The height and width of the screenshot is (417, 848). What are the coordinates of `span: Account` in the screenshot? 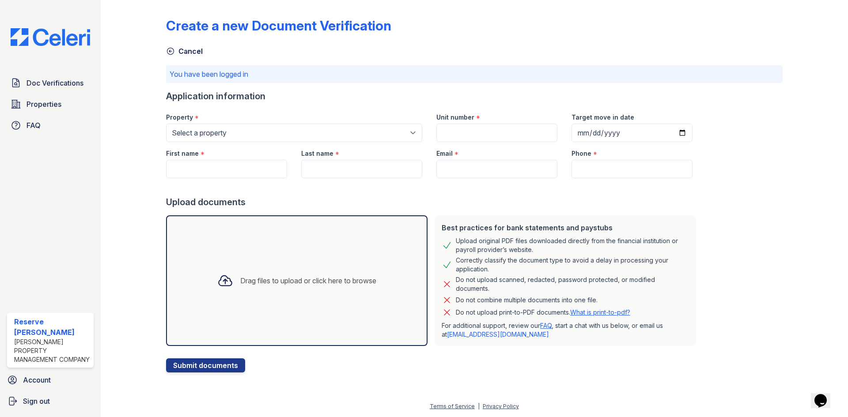 It's located at (37, 380).